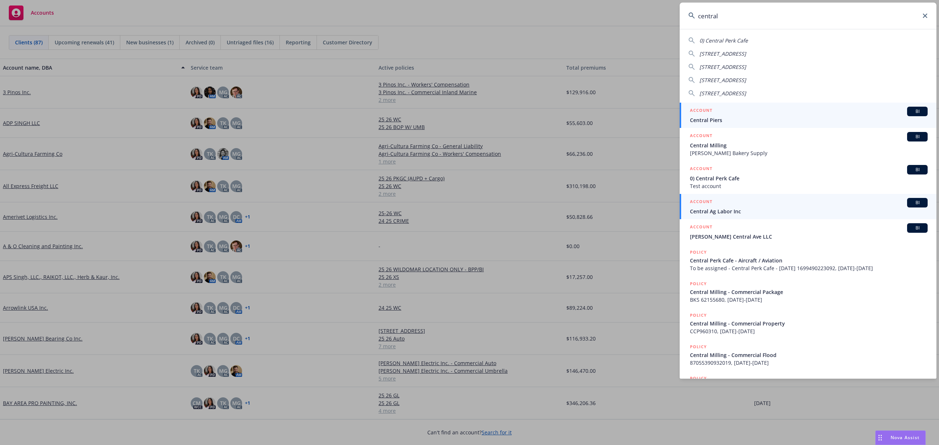  I want to click on span: Test account, so click(809, 186).